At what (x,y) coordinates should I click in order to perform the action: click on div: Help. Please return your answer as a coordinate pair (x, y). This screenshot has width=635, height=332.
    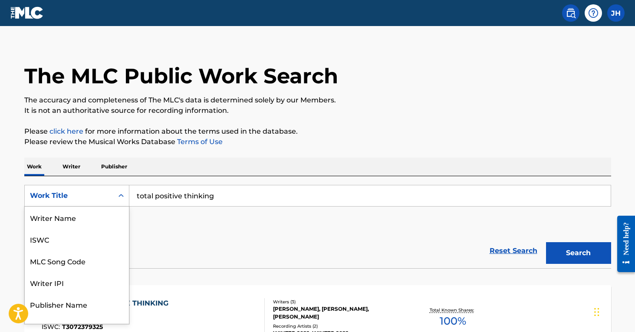
    Looking at the image, I should click on (593, 13).